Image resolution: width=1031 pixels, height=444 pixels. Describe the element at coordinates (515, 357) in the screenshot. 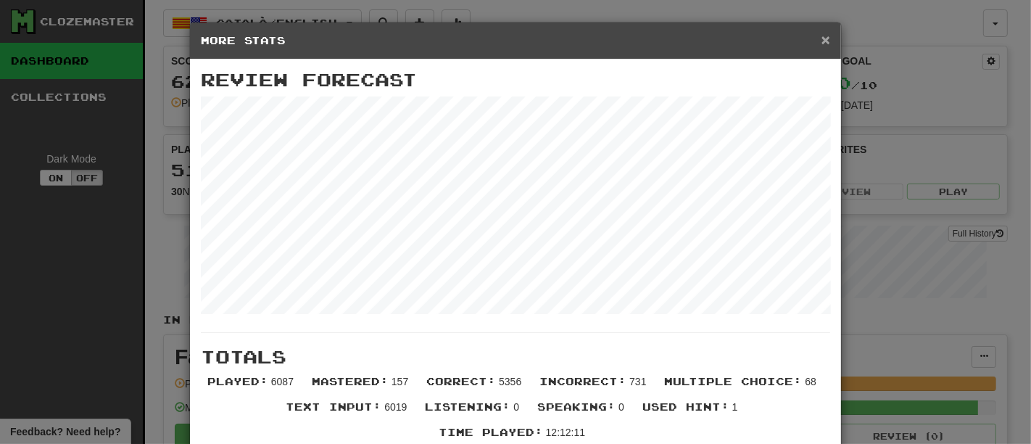

I see `h3: Totals` at that location.